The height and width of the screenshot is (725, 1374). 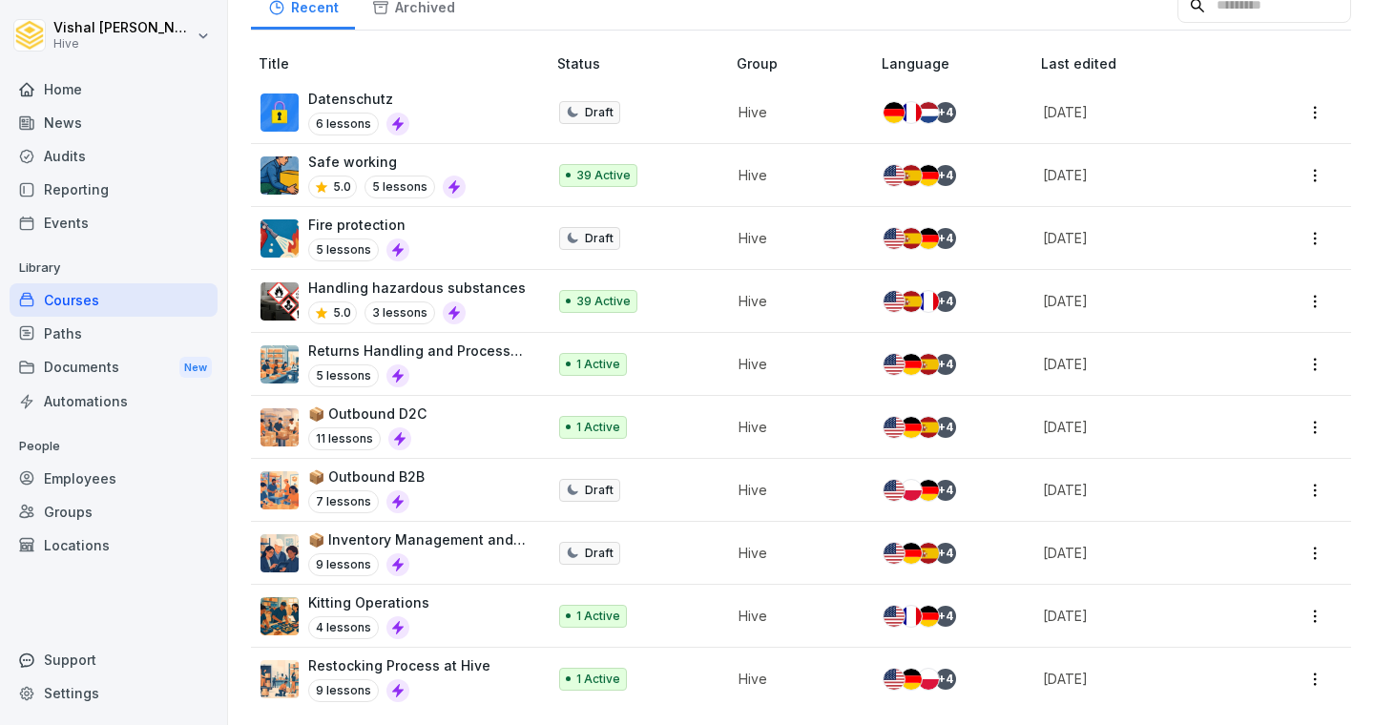 What do you see at coordinates (114, 156) in the screenshot?
I see `div: Audits` at bounding box center [114, 156].